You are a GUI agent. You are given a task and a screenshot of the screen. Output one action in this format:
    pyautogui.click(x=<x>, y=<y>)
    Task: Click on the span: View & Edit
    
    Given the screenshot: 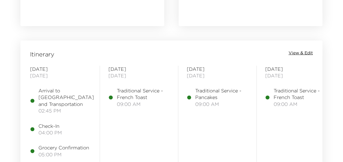 What is the action you would take?
    pyautogui.click(x=301, y=53)
    